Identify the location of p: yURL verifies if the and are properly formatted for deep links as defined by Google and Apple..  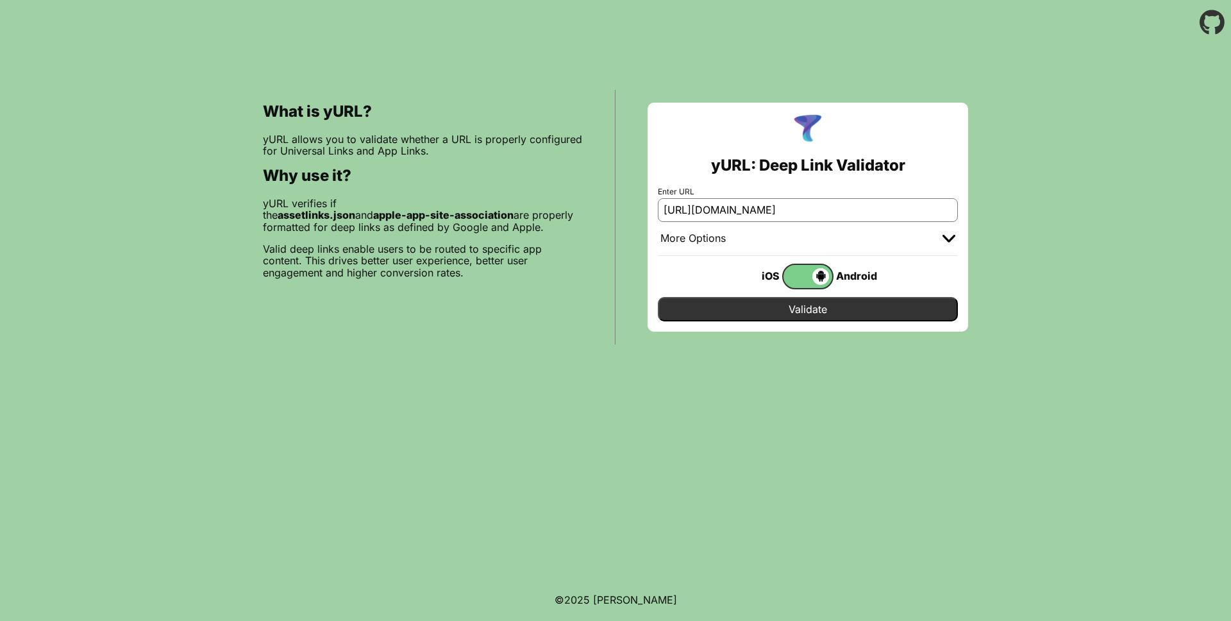
(423, 215).